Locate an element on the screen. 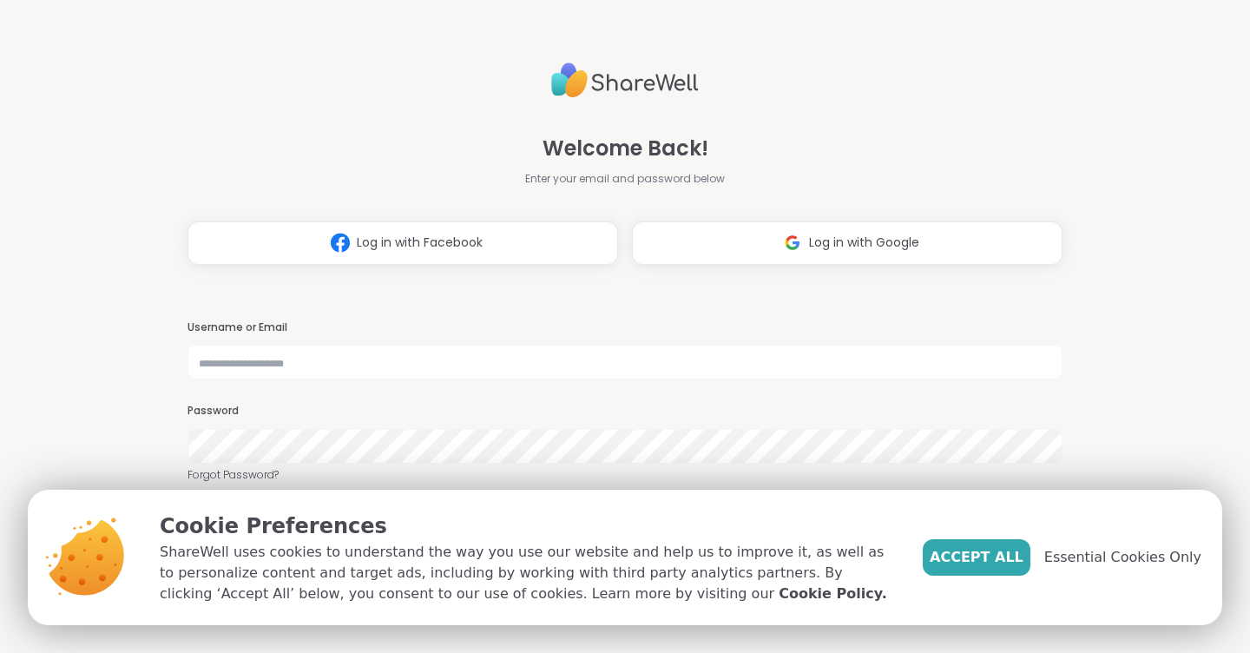 The image size is (1250, 653). span: Enter your email and password below is located at coordinates (625, 179).